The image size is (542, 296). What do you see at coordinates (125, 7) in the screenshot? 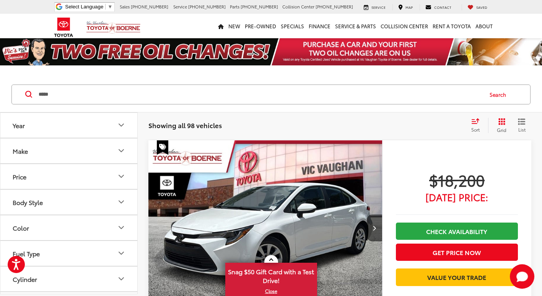
I see `span: Sales` at bounding box center [125, 7].